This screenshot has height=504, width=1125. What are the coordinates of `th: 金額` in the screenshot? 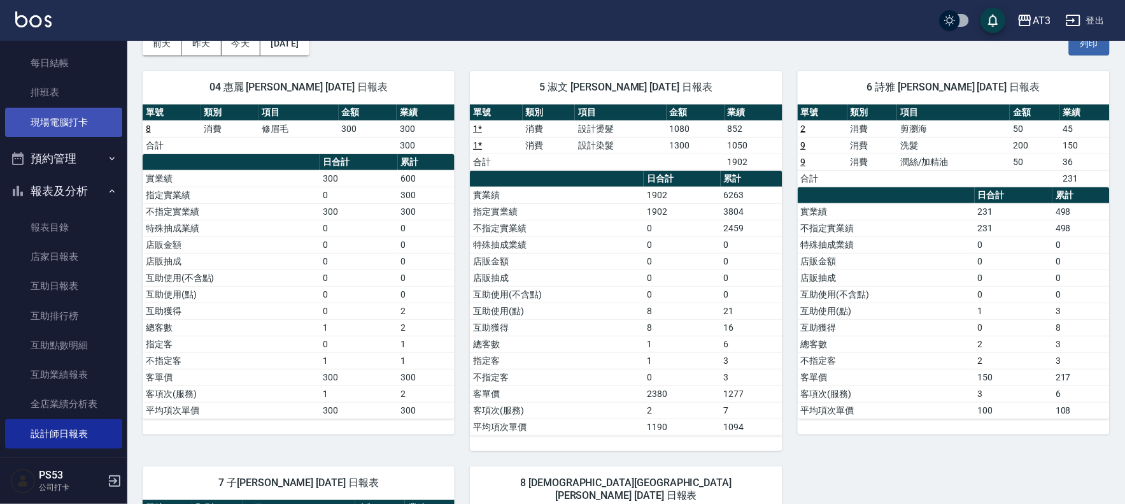 It's located at (695, 113).